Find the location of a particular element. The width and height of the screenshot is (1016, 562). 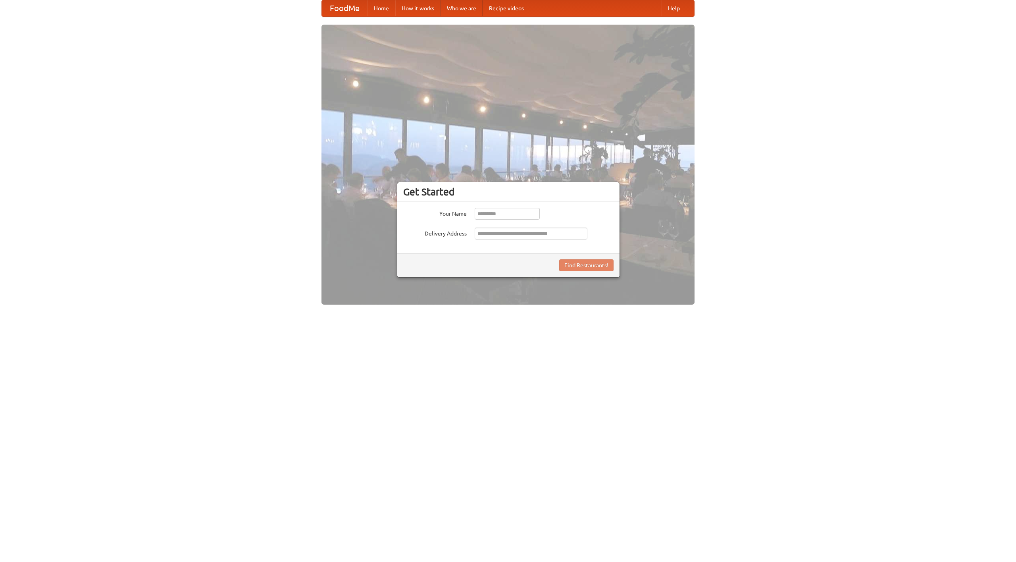

a: How it works is located at coordinates (418, 8).